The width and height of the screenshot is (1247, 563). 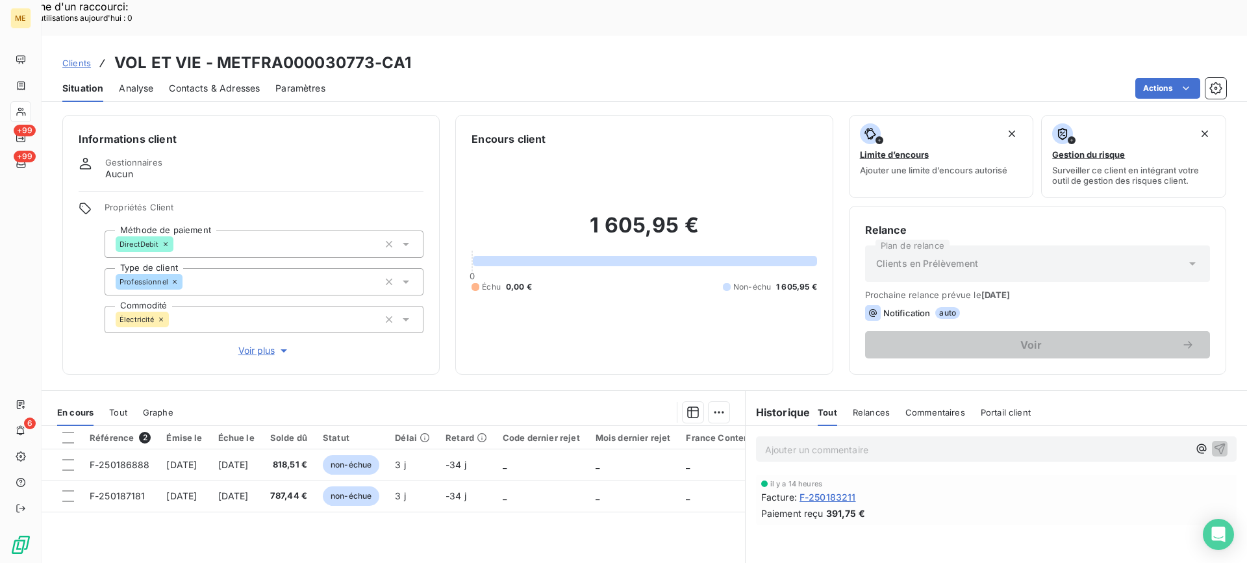 I want to click on span: Professionnel, so click(x=144, y=282).